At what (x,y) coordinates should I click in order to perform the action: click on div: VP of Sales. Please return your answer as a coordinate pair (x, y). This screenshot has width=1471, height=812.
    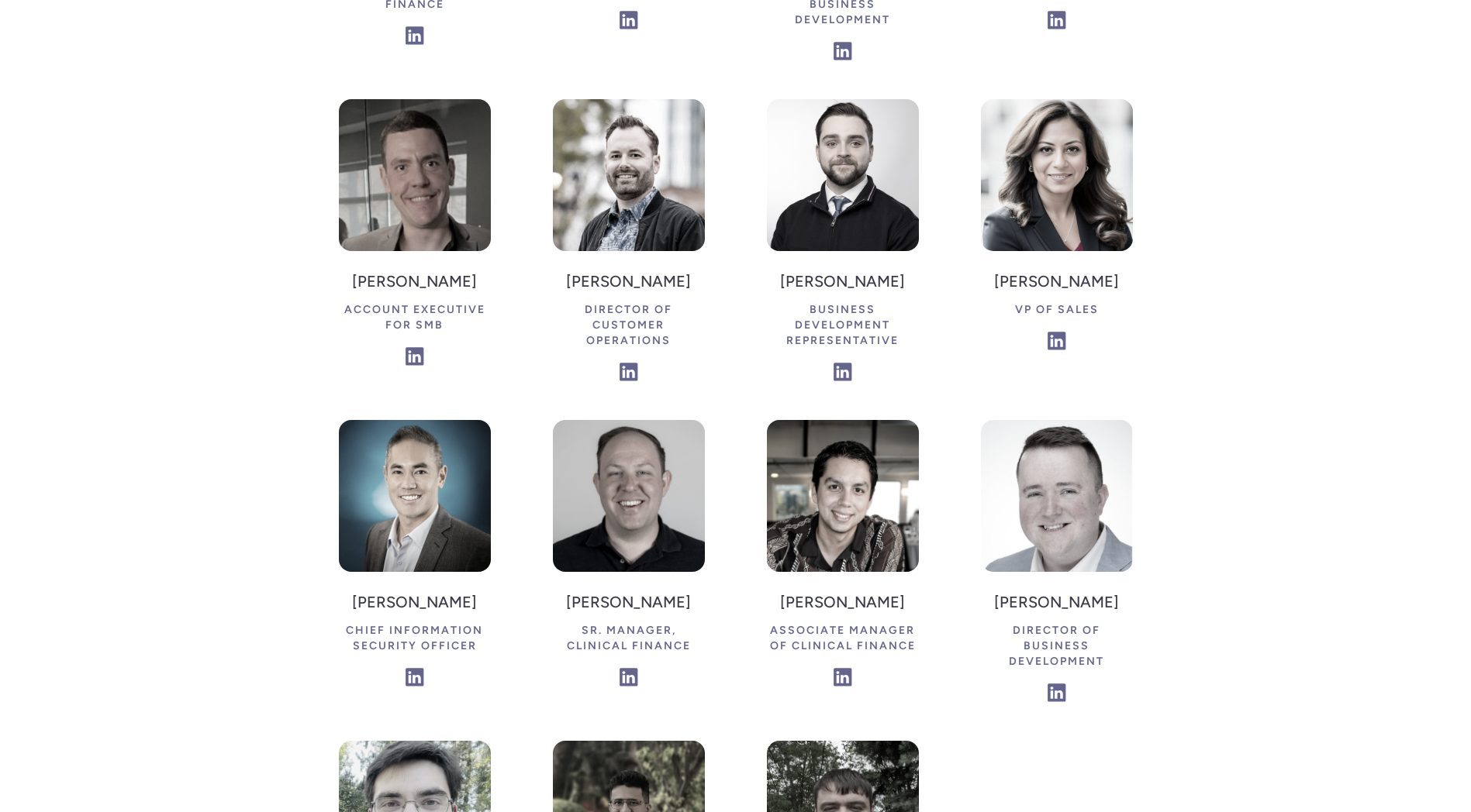
    Looking at the image, I should click on (1056, 310).